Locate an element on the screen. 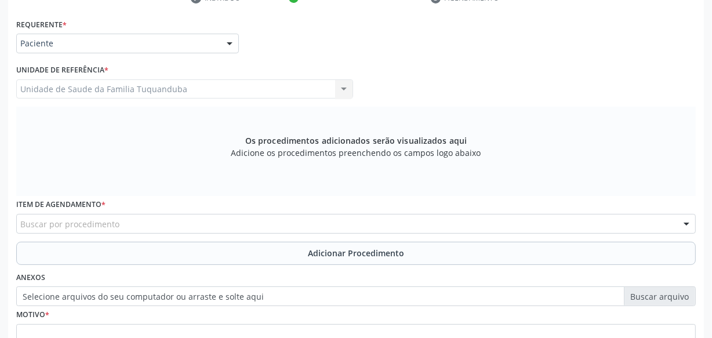  span: Adicionar Procedimento is located at coordinates (356, 253).